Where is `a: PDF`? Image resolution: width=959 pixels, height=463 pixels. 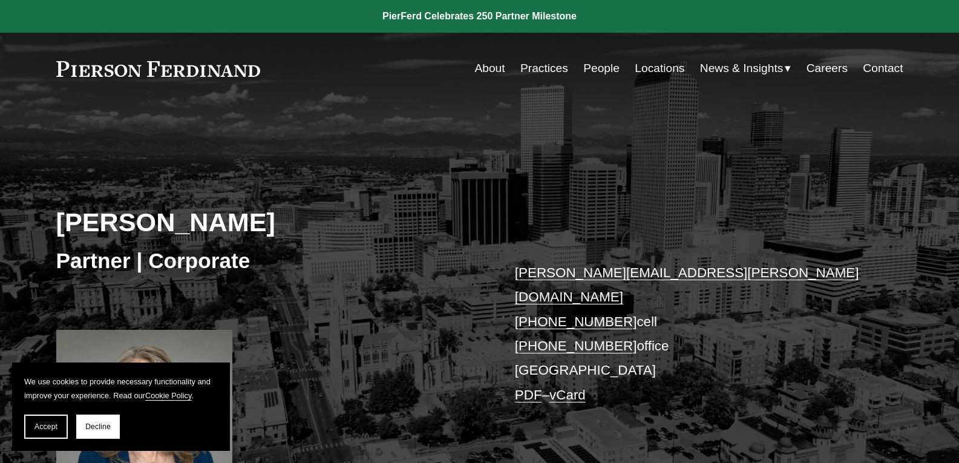
a: PDF is located at coordinates (528, 395).